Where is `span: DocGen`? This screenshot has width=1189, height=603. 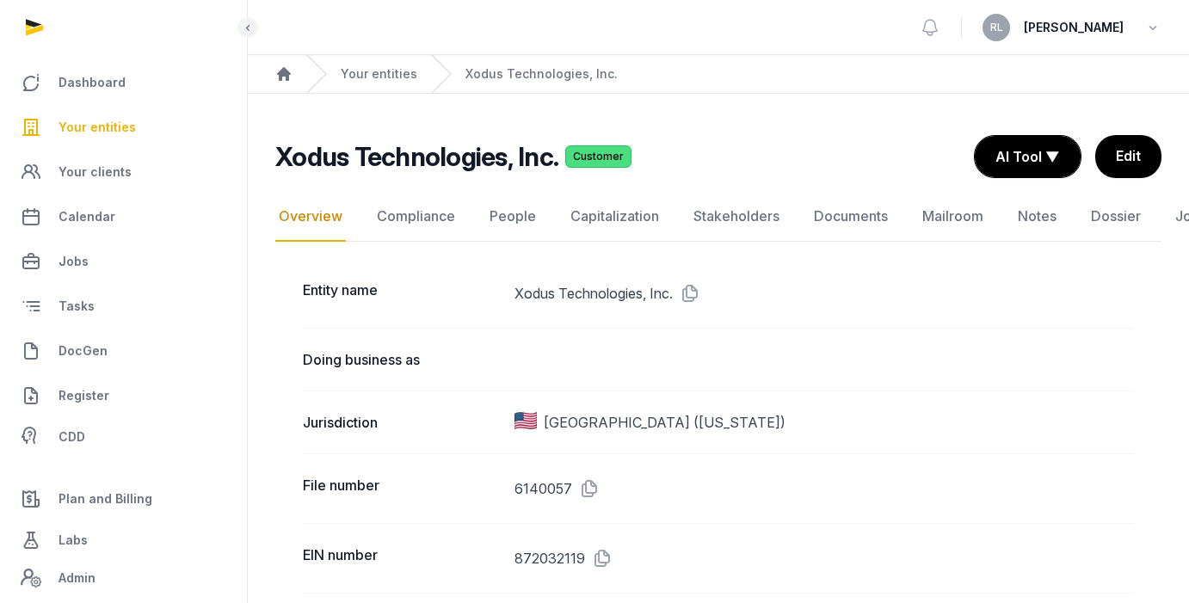
span: DocGen is located at coordinates (83, 351).